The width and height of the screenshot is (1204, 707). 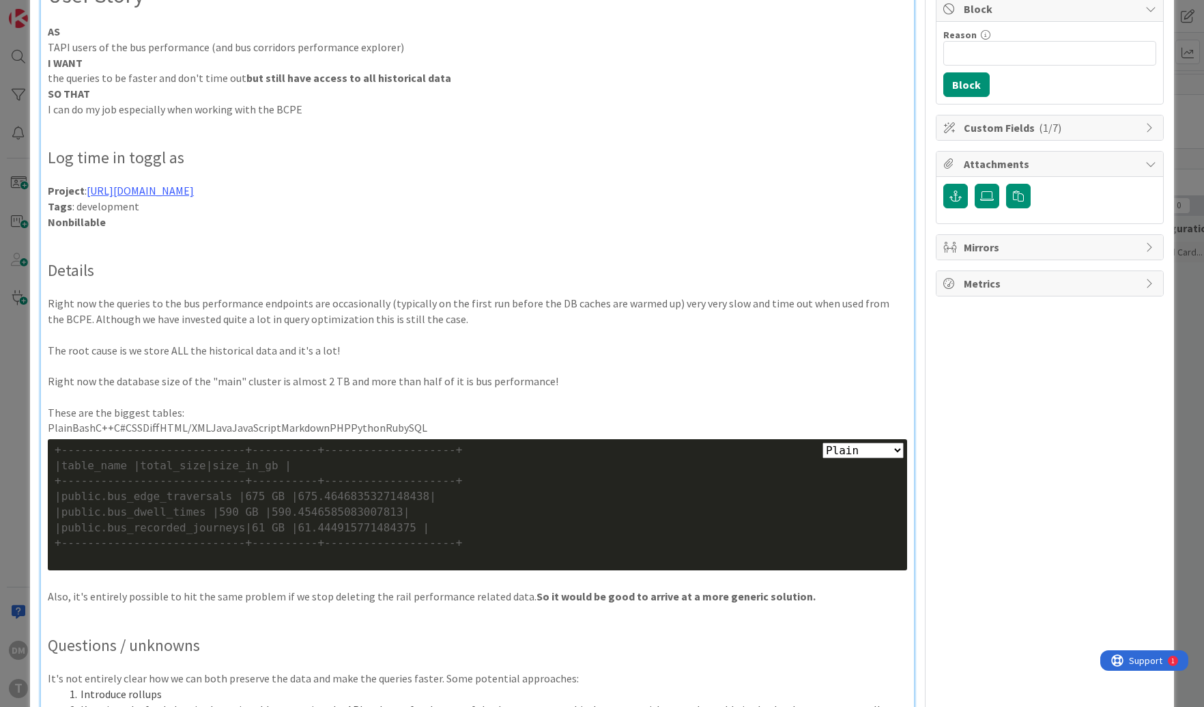 What do you see at coordinates (66, 190) in the screenshot?
I see `strong: Project` at bounding box center [66, 190].